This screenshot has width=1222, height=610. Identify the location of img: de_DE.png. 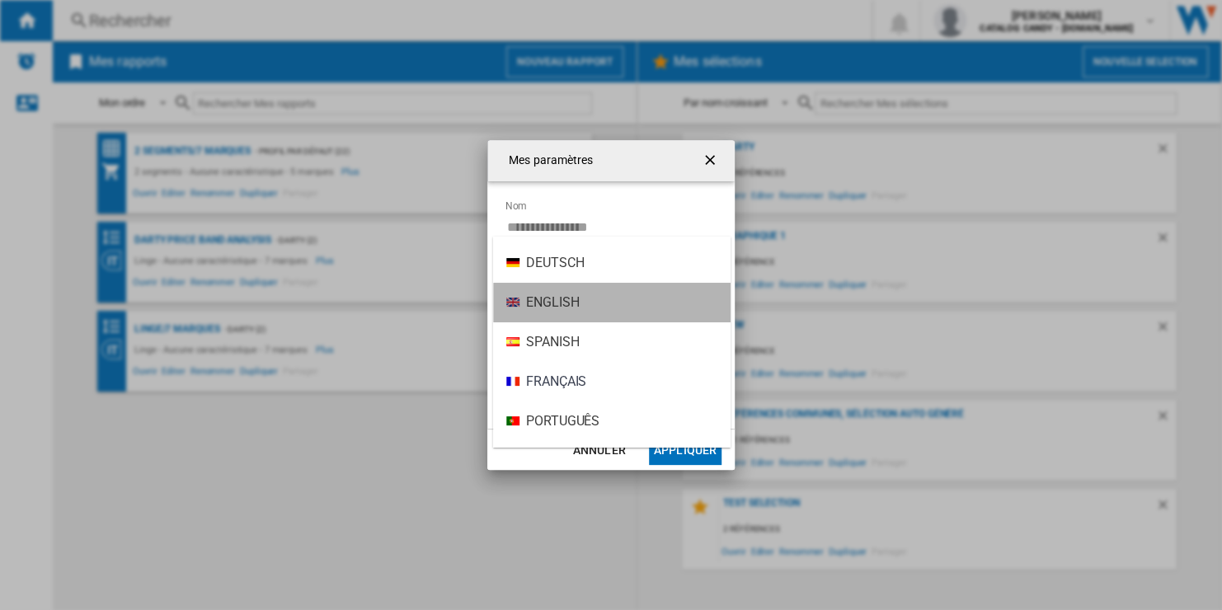
(513, 262).